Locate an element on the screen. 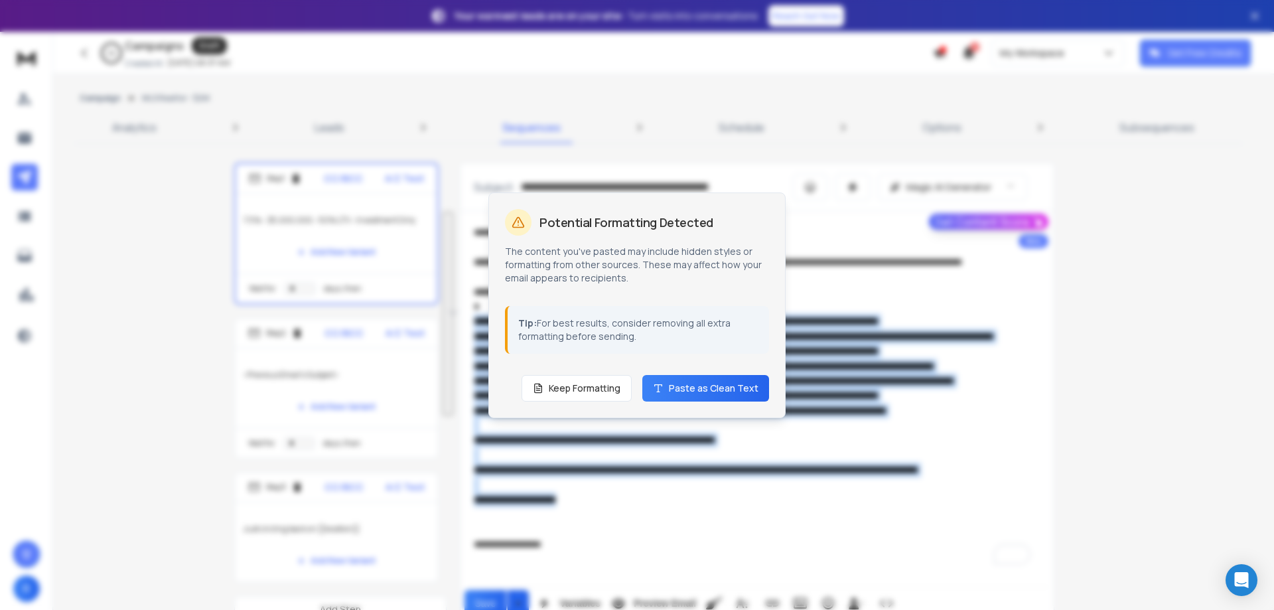 The height and width of the screenshot is (610, 1274). p: The content you've pasted may include hidden styles or formatting from other sources. These may a... is located at coordinates (637, 265).